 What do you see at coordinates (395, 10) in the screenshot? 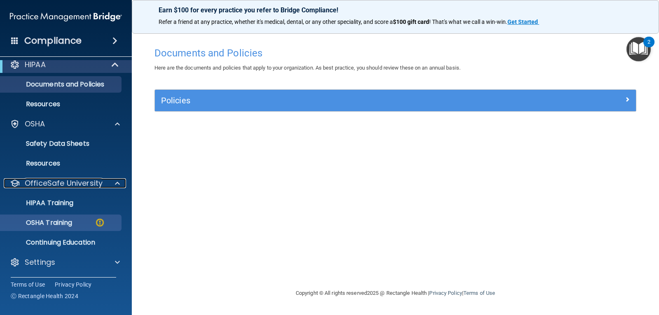
I see `p: Earn $100 for every practice you refer to Bridge Compliance!` at bounding box center [395, 10].